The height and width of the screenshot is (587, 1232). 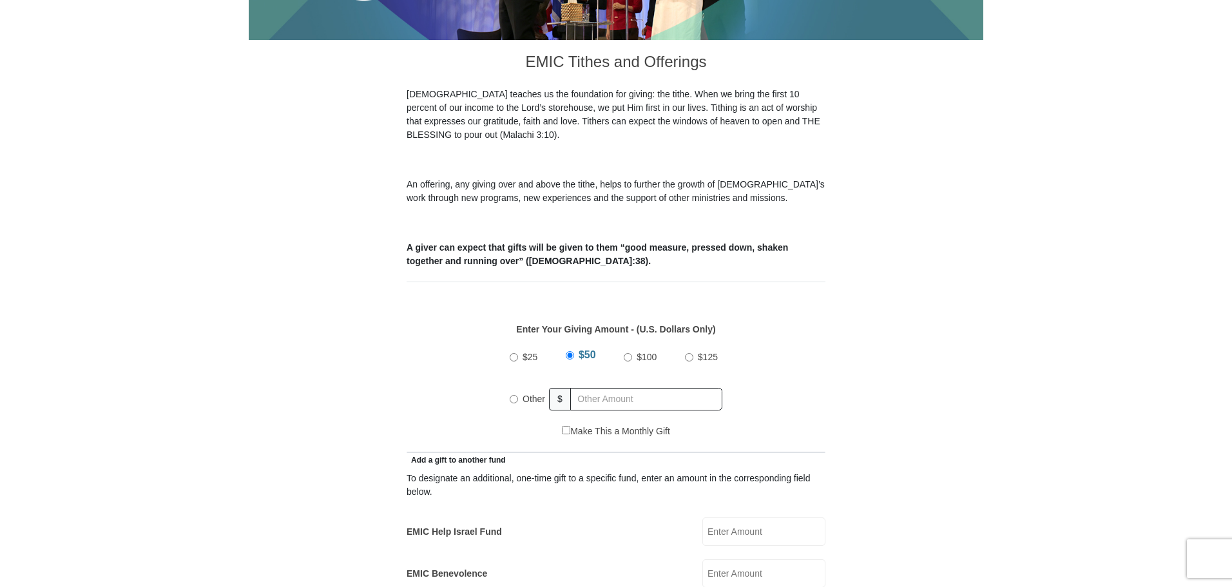 I want to click on h3: EMIC Tithes and Offerings, so click(x=616, y=64).